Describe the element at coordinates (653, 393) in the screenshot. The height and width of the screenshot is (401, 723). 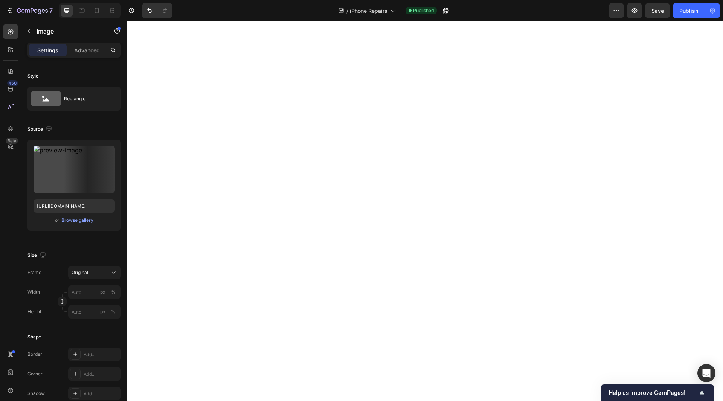
I see `span: Help us improve GemPages!` at that location.